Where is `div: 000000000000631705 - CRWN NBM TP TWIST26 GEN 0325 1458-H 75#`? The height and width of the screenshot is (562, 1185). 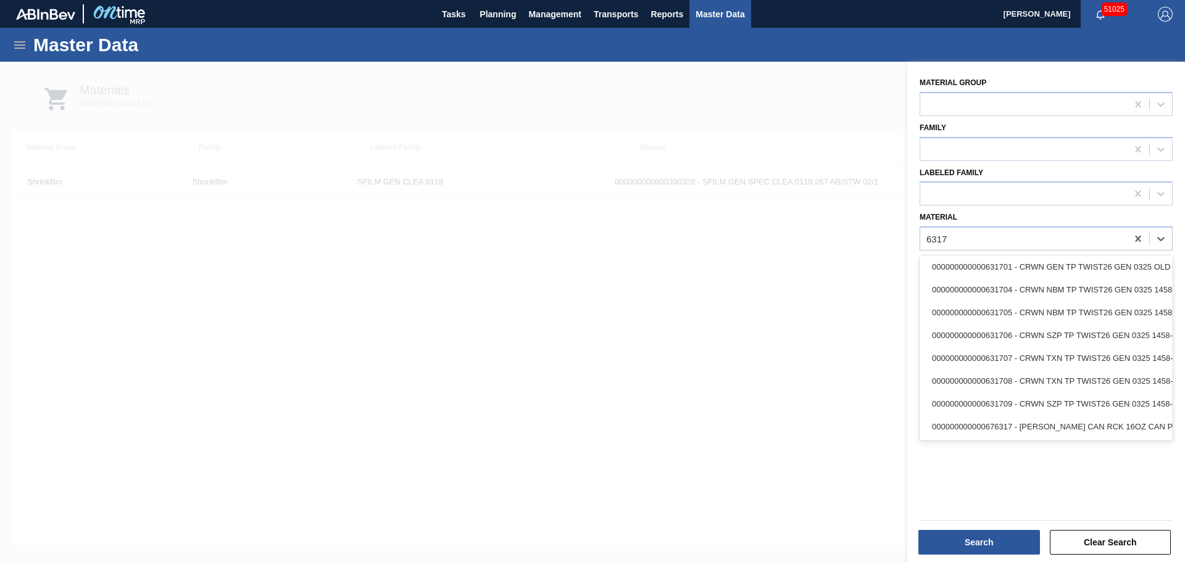 div: 000000000000631705 - CRWN NBM TP TWIST26 GEN 0325 1458-H 75# is located at coordinates (1046, 312).